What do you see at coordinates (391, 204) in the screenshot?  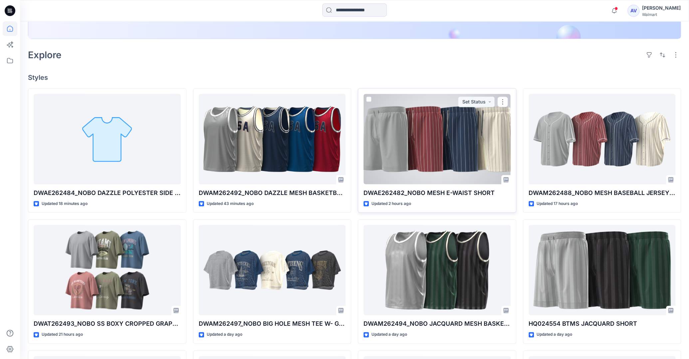 I see `p: Updated 2 hours ago` at bounding box center [391, 204].